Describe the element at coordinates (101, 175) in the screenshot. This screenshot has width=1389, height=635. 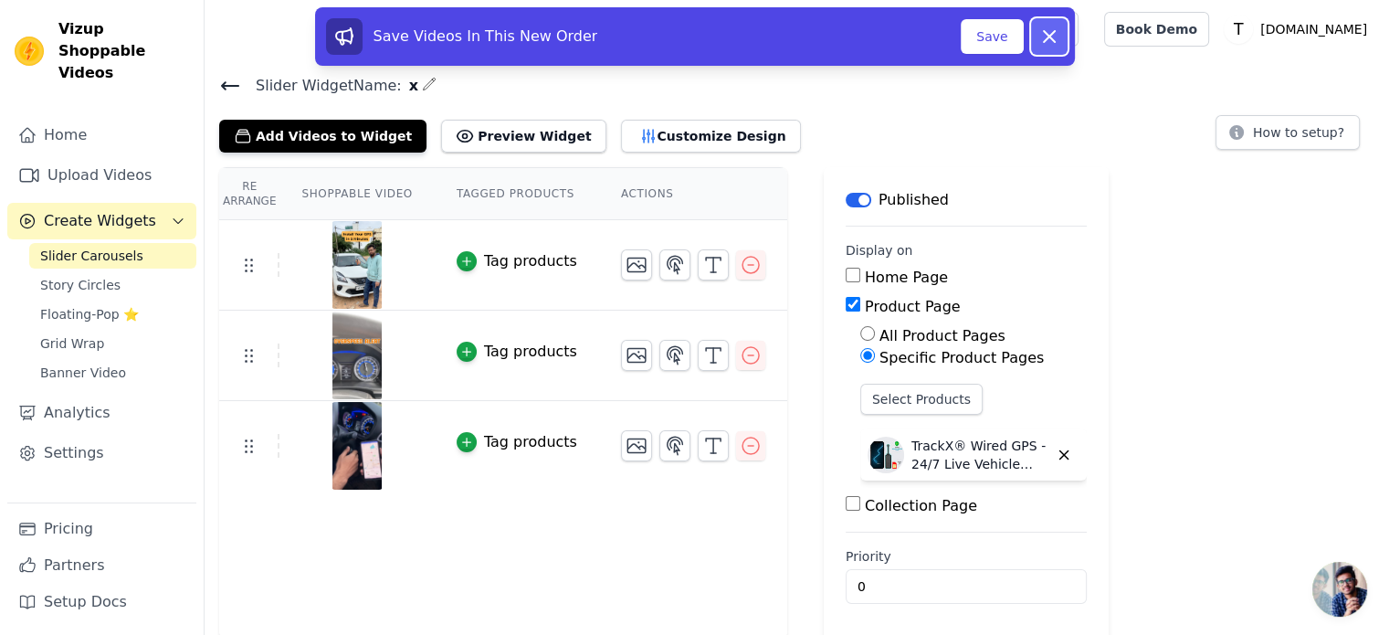
I see `a: Upload Videos` at that location.